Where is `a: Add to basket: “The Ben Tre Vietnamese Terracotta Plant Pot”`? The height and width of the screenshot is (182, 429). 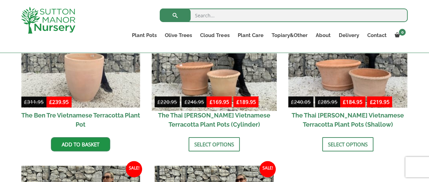
a: Add to basket: “The Ben Tre Vietnamese Terracotta Plant Pot” is located at coordinates (80, 144).